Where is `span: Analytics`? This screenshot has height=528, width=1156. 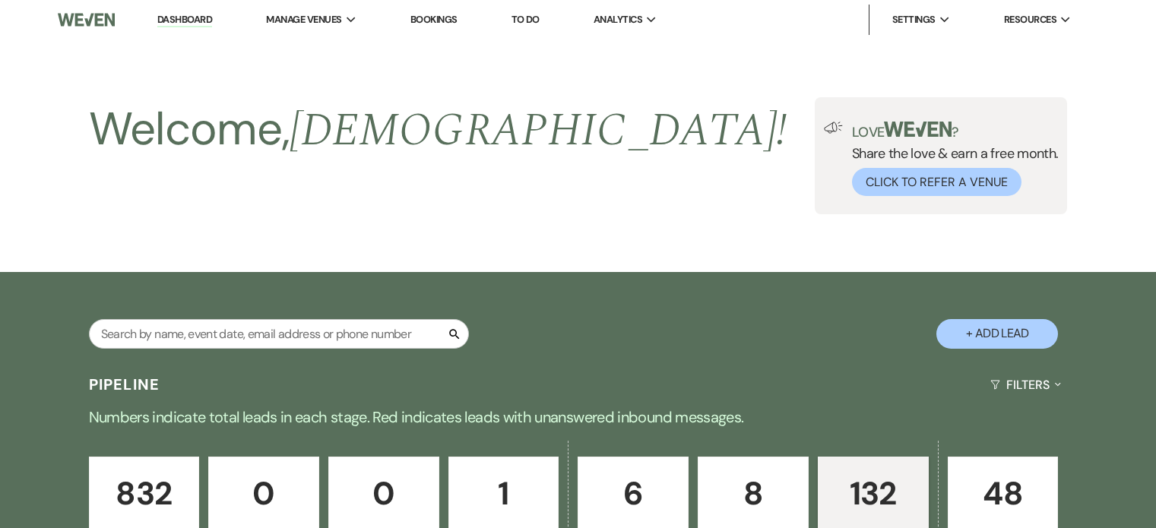 span: Analytics is located at coordinates (618, 20).